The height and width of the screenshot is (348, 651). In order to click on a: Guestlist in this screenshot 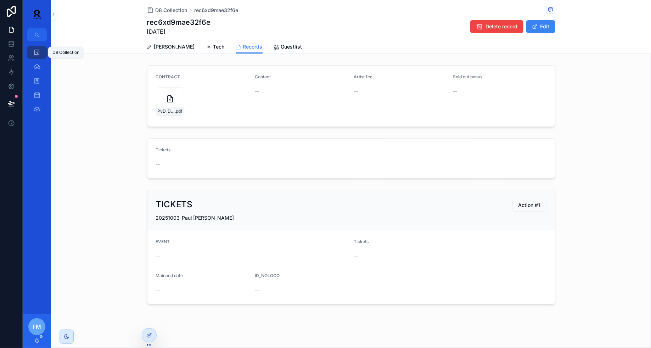, I will do `click(288, 48)`.